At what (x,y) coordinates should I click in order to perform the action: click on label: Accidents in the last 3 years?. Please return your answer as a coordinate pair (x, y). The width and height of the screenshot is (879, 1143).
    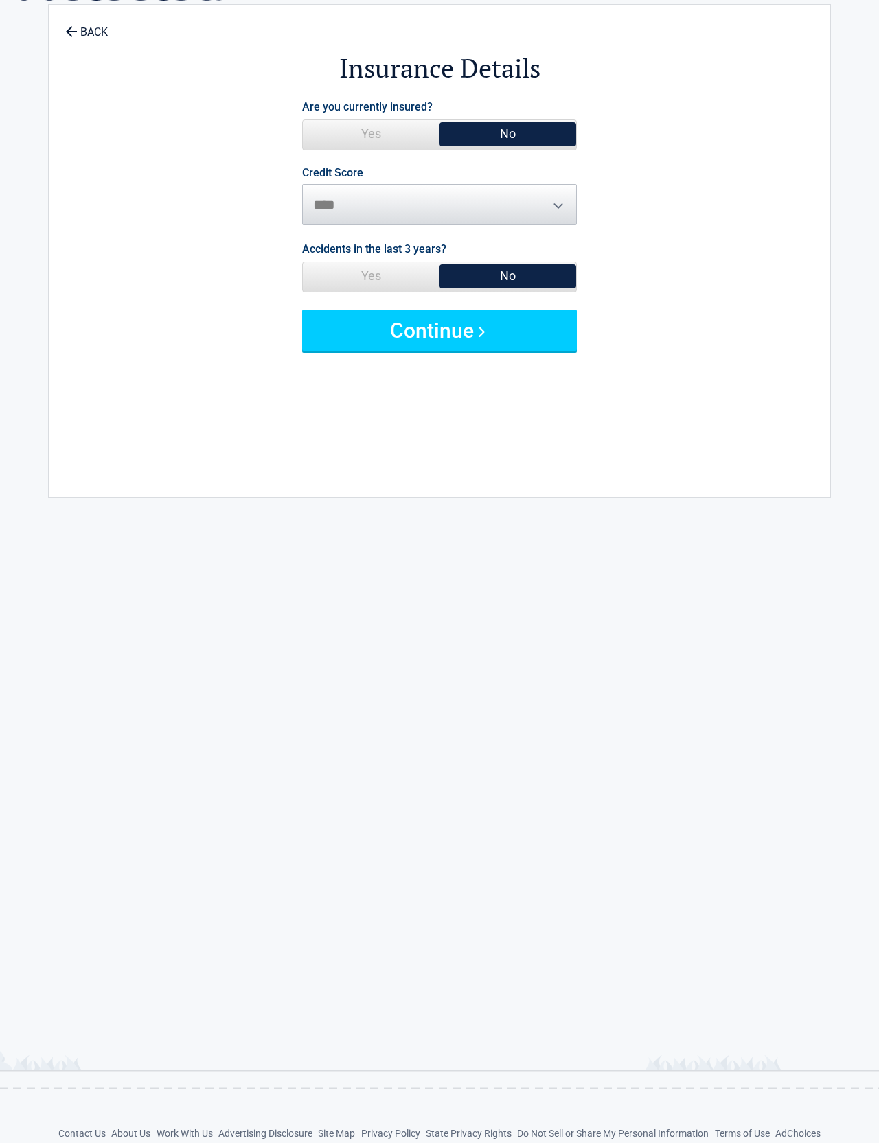
    Looking at the image, I should click on (374, 249).